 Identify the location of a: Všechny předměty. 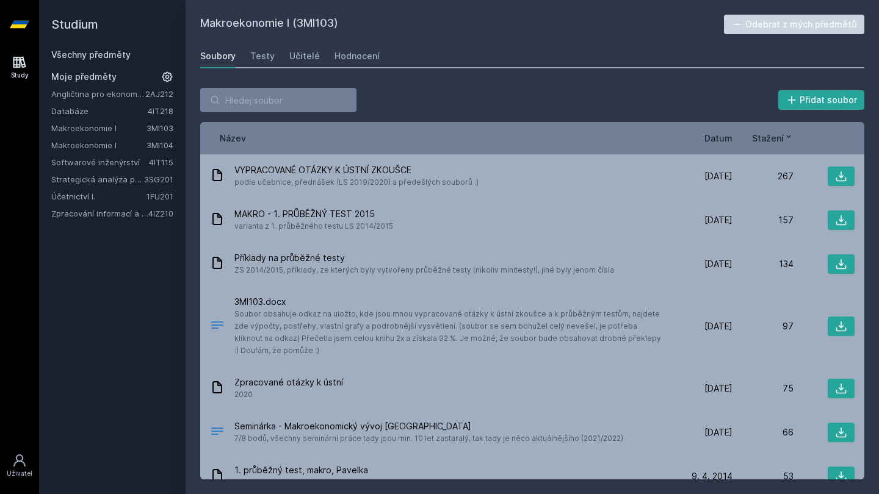
(91, 54).